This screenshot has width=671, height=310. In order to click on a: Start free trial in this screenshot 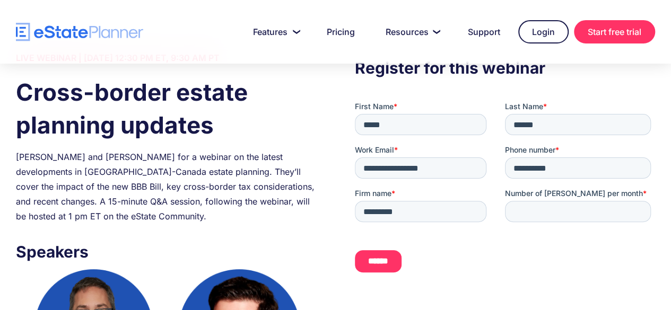, I will do `click(614, 32)`.